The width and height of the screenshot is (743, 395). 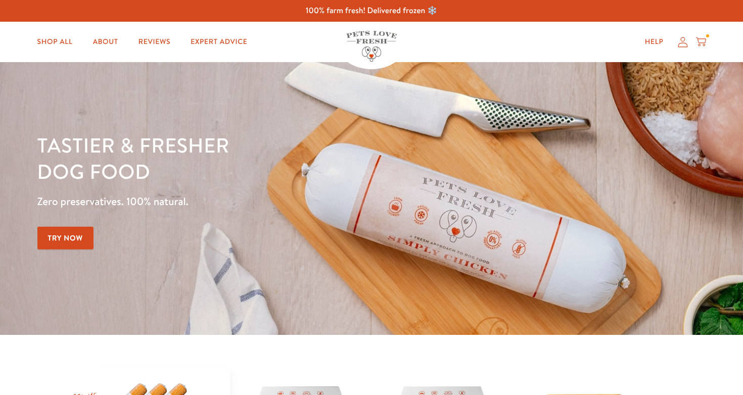 What do you see at coordinates (260, 158) in the screenshot?
I see `h1: Tastier & fresher dog food` at bounding box center [260, 158].